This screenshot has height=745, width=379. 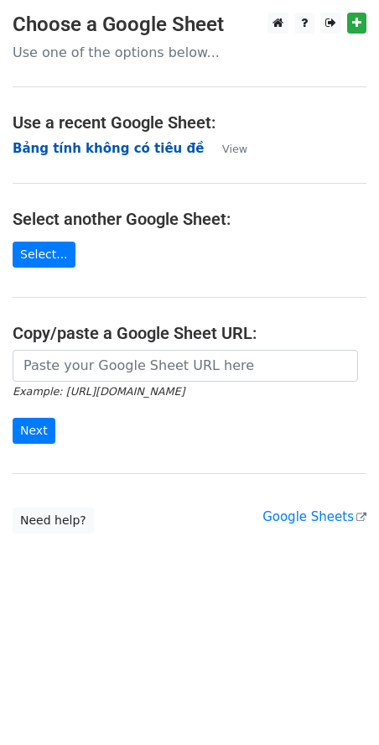 I want to click on input: Next, so click(x=34, y=430).